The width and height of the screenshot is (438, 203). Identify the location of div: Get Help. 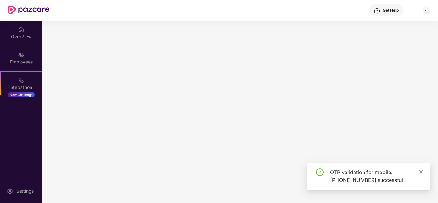
(390, 10).